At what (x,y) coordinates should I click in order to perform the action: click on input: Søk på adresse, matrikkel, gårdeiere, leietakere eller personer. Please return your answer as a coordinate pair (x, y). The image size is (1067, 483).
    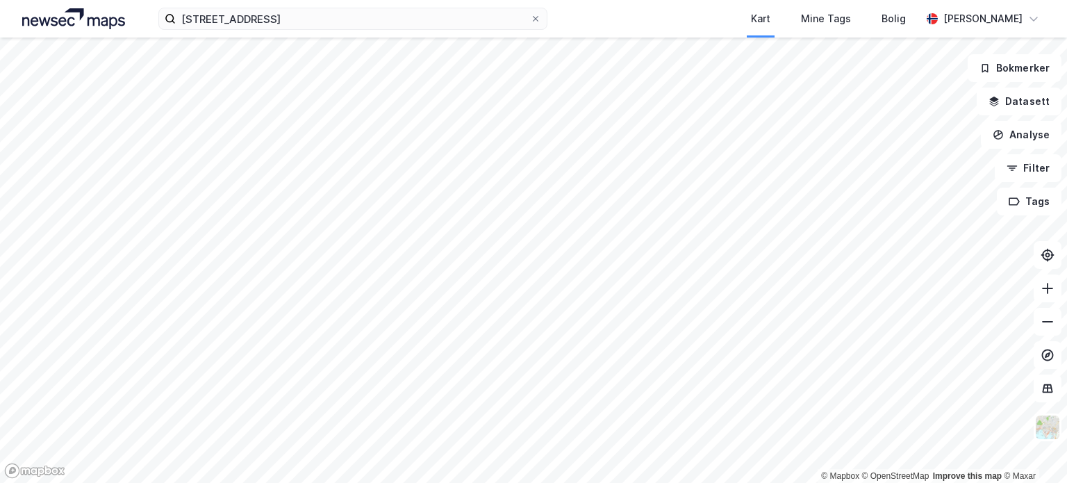
    Looking at the image, I should click on (353, 19).